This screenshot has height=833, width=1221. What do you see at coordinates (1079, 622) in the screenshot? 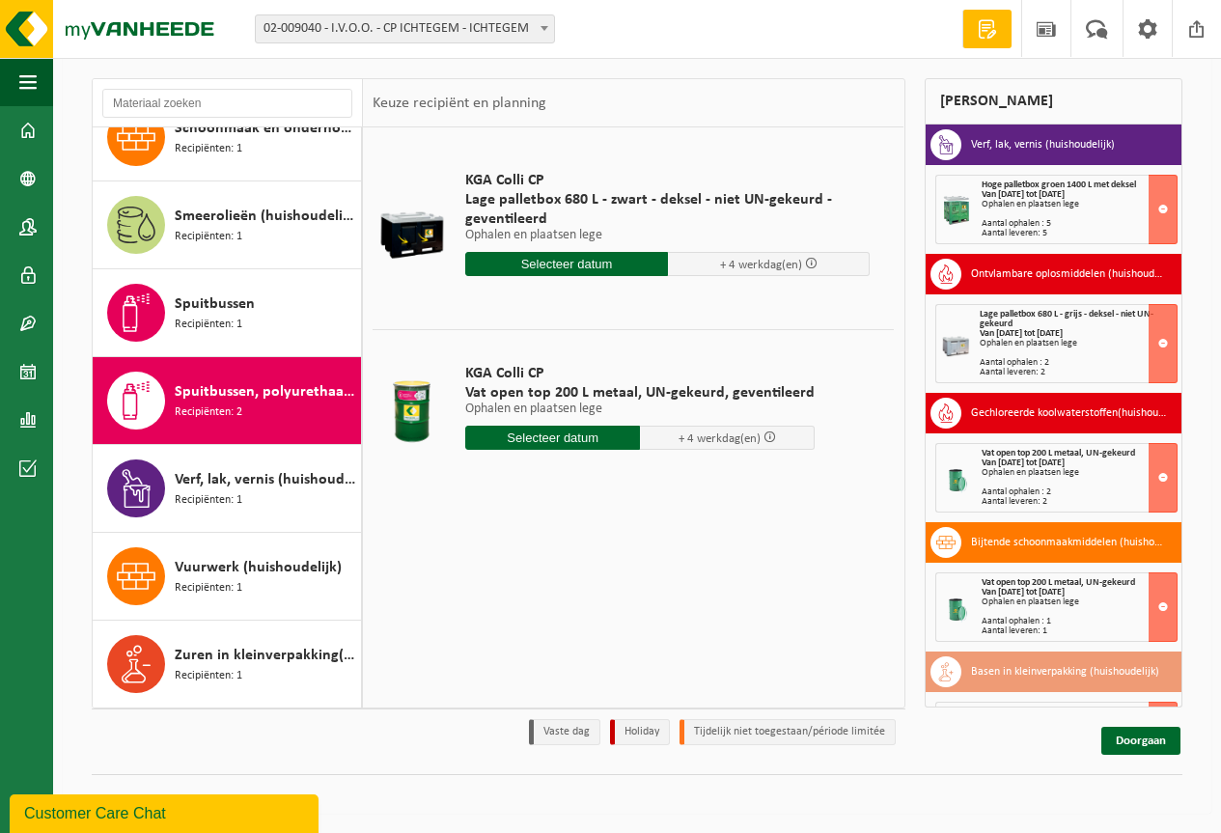
I see `div: Aantal ophalen : 1` at bounding box center [1079, 622].